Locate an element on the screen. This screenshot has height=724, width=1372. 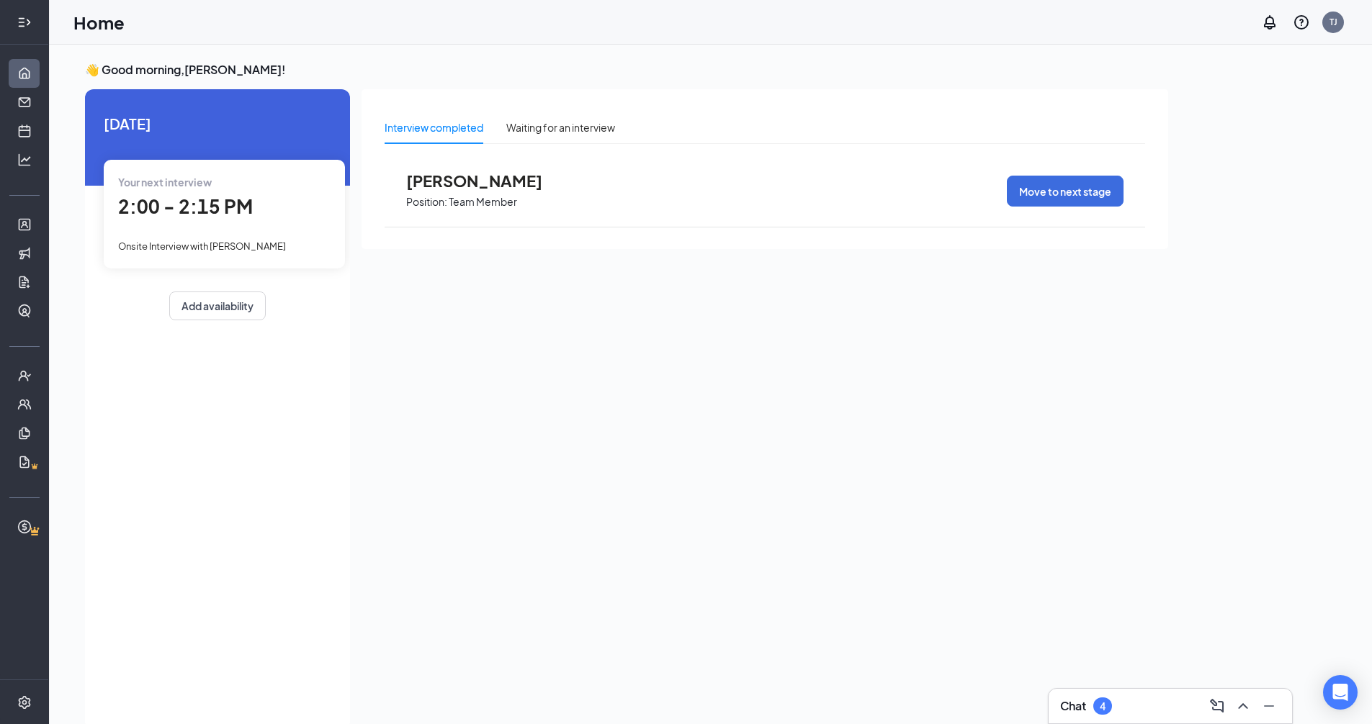
svg: ChevronUp is located at coordinates (1243, 706).